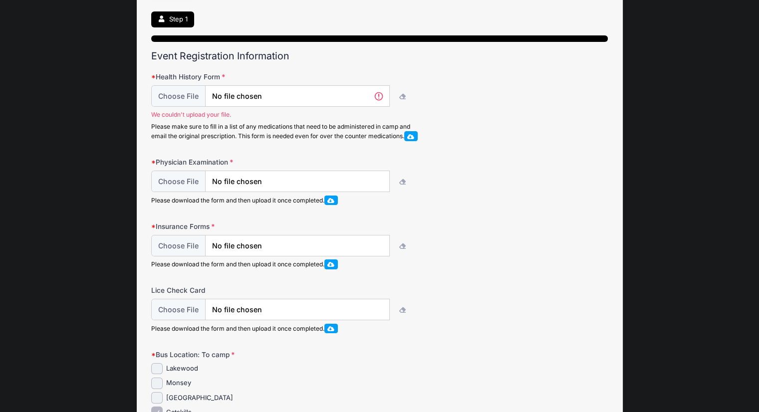  Describe the element at coordinates (227, 290) in the screenshot. I see `label: Lice Check Card` at that location.